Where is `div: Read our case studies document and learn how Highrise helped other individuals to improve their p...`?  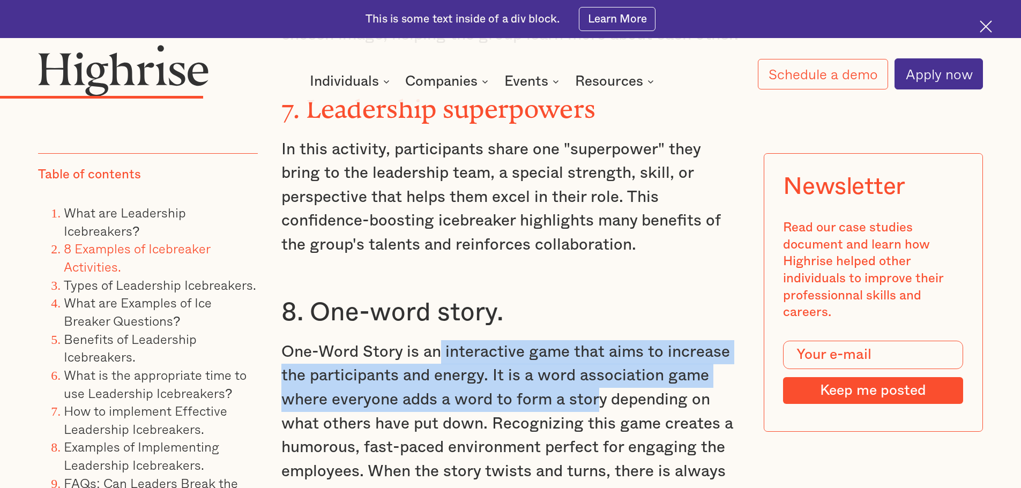
div: Read our case studies document and learn how Highrise helped other individuals to improve their p... is located at coordinates (873, 271).